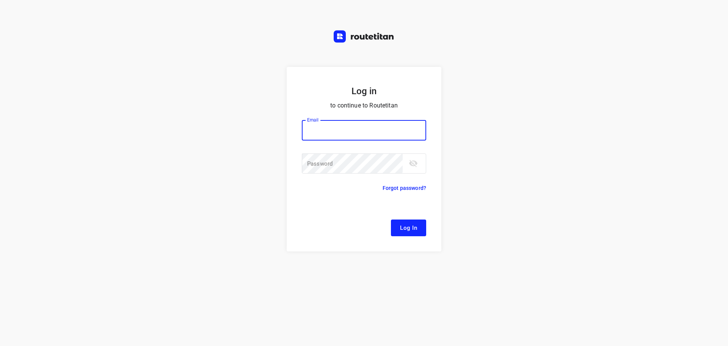 This screenshot has width=728, height=346. Describe the element at coordinates (413, 163) in the screenshot. I see `button: toggle password visibility` at that location.